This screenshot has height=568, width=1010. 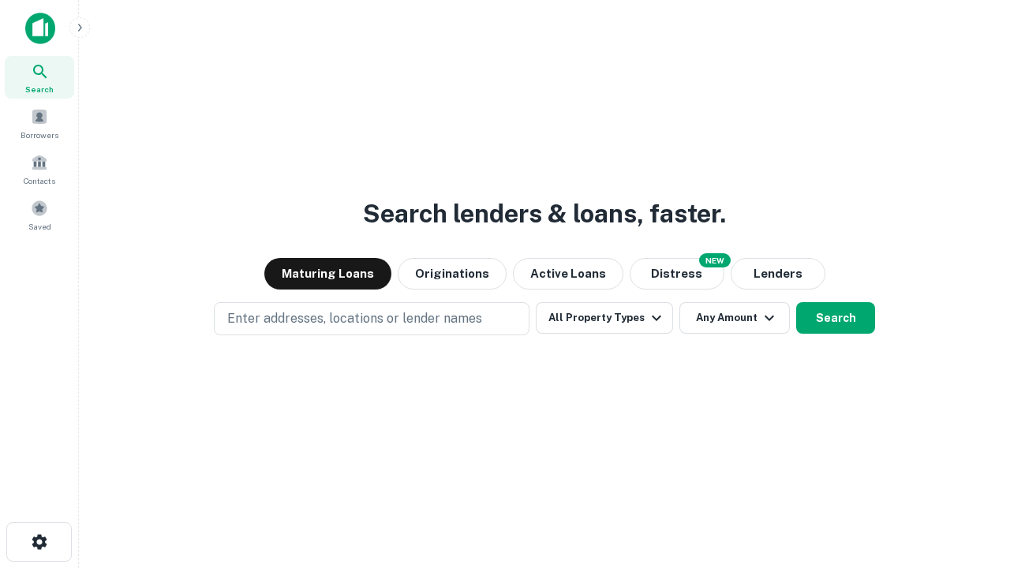 I want to click on a: Search, so click(x=39, y=77).